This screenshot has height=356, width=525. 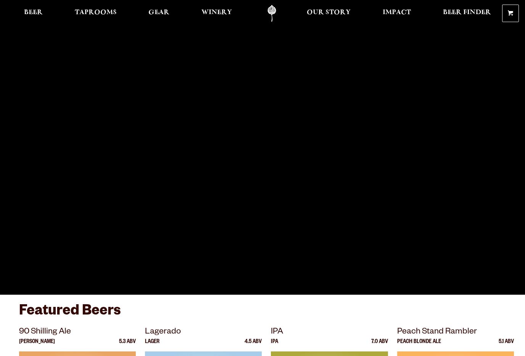 I want to click on p: Peach Blonde Ale, so click(x=419, y=346).